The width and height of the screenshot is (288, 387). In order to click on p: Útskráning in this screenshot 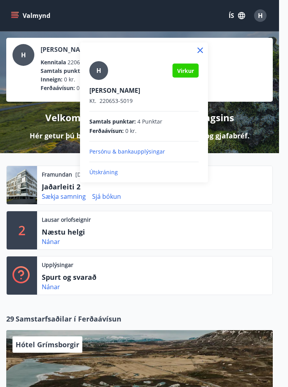, I will do `click(144, 172)`.